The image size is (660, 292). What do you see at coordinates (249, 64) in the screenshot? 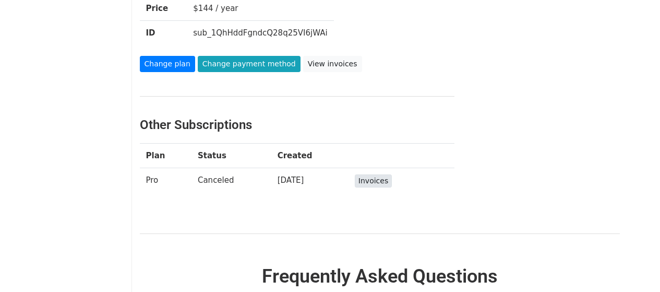
I see `a: Change payment method` at bounding box center [249, 64].